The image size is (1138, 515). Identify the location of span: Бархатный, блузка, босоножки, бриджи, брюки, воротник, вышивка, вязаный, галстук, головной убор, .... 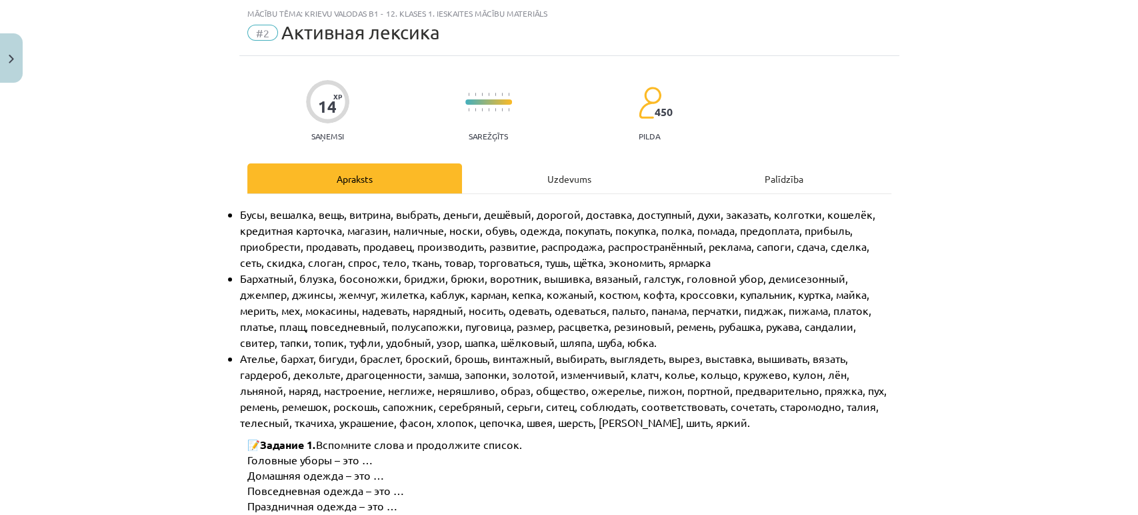
(557, 310).